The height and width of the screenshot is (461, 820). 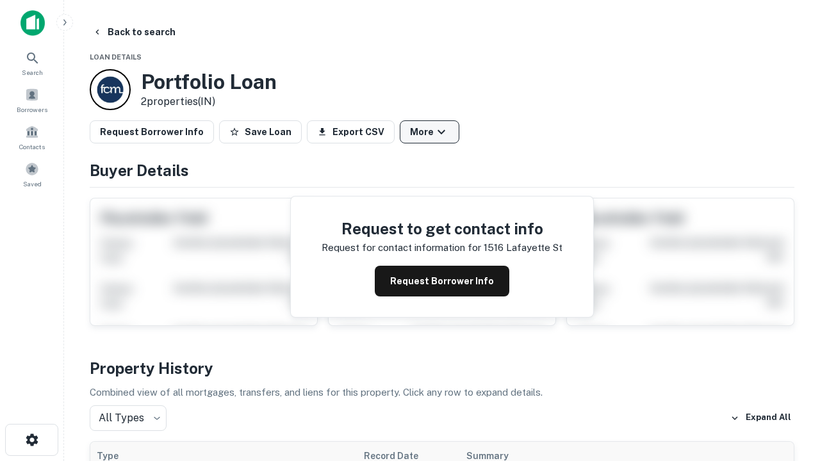 What do you see at coordinates (32, 184) in the screenshot?
I see `span: Saved` at bounding box center [32, 184].